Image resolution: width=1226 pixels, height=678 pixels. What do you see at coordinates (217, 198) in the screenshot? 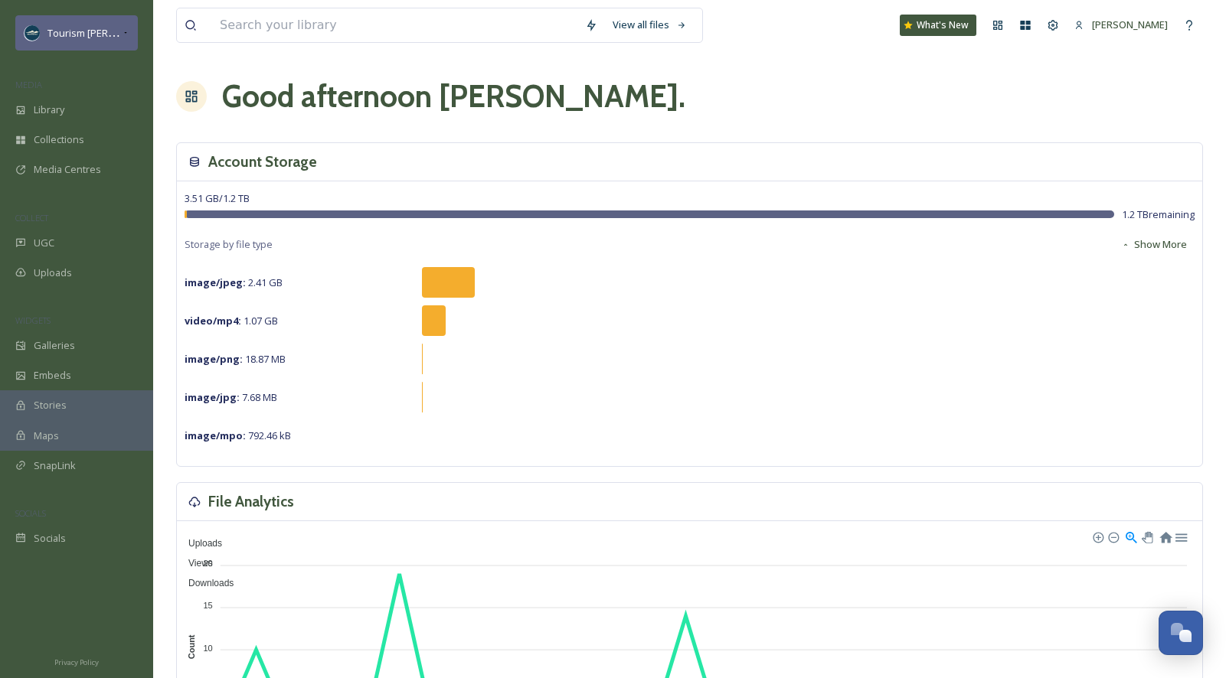
I see `span: 3.51 GB / 1.2 TB` at bounding box center [217, 198].